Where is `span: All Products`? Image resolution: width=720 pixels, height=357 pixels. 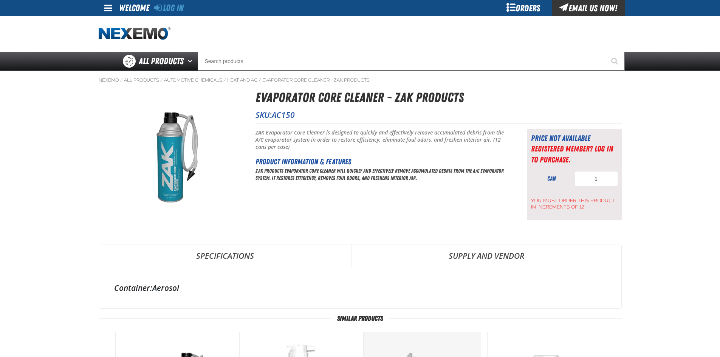 span: All Products is located at coordinates (161, 61).